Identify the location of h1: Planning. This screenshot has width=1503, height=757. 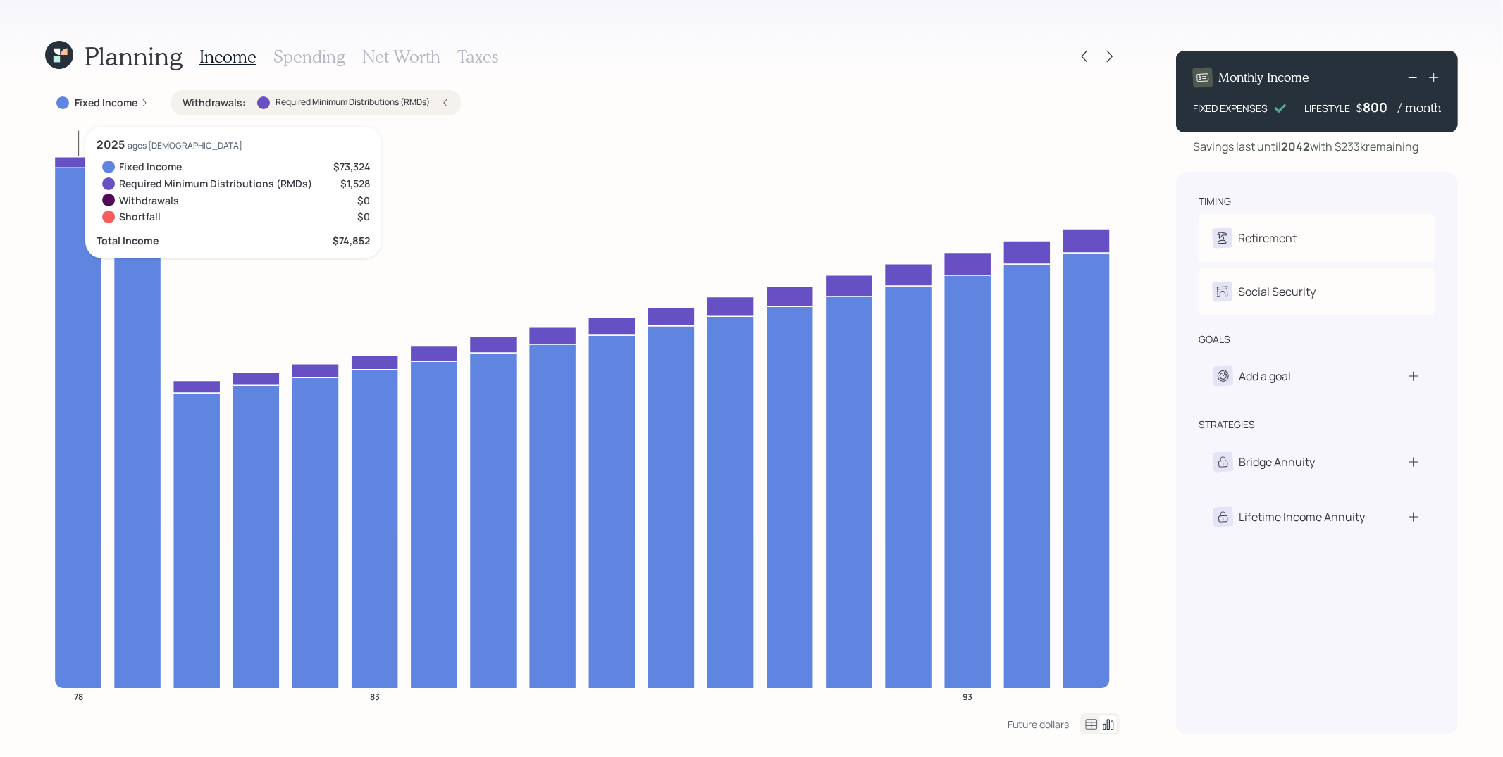
(133, 56).